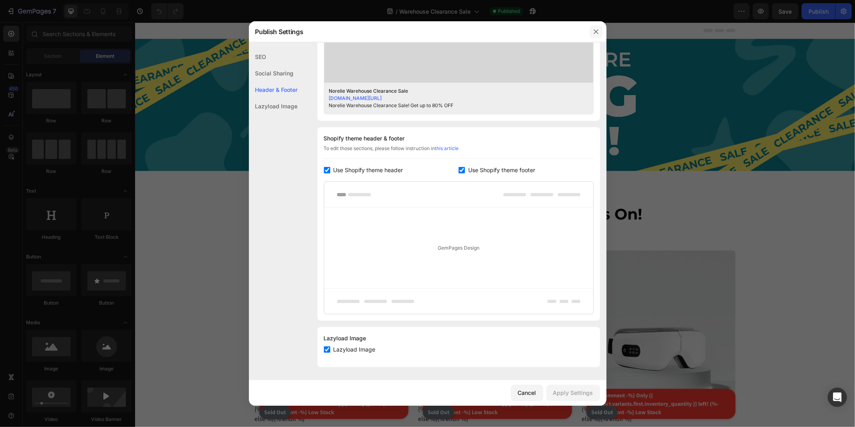 The height and width of the screenshot is (427, 855). Describe the element at coordinates (360, 191) in the screenshot. I see `h2: The Countdown to Big Savings Is On!` at that location.